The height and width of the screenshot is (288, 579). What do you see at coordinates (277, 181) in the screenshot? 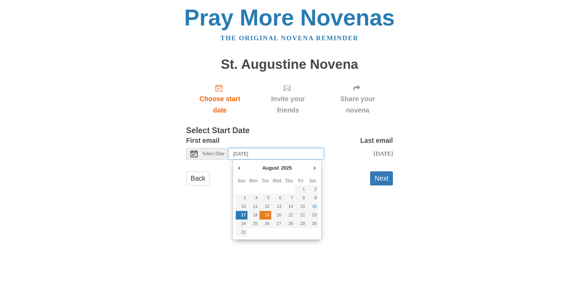
I see `abbr: Wednesday` at bounding box center [277, 181].